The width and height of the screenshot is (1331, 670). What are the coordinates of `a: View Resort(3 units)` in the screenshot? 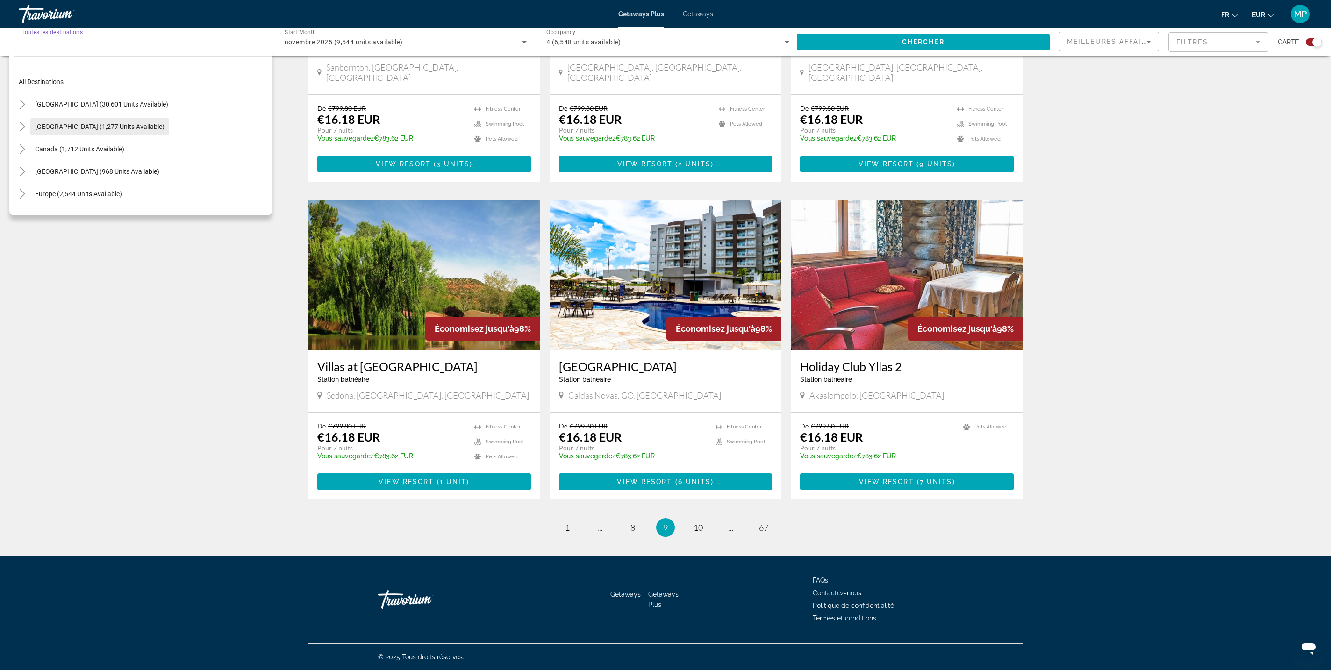 It's located at (424, 164).